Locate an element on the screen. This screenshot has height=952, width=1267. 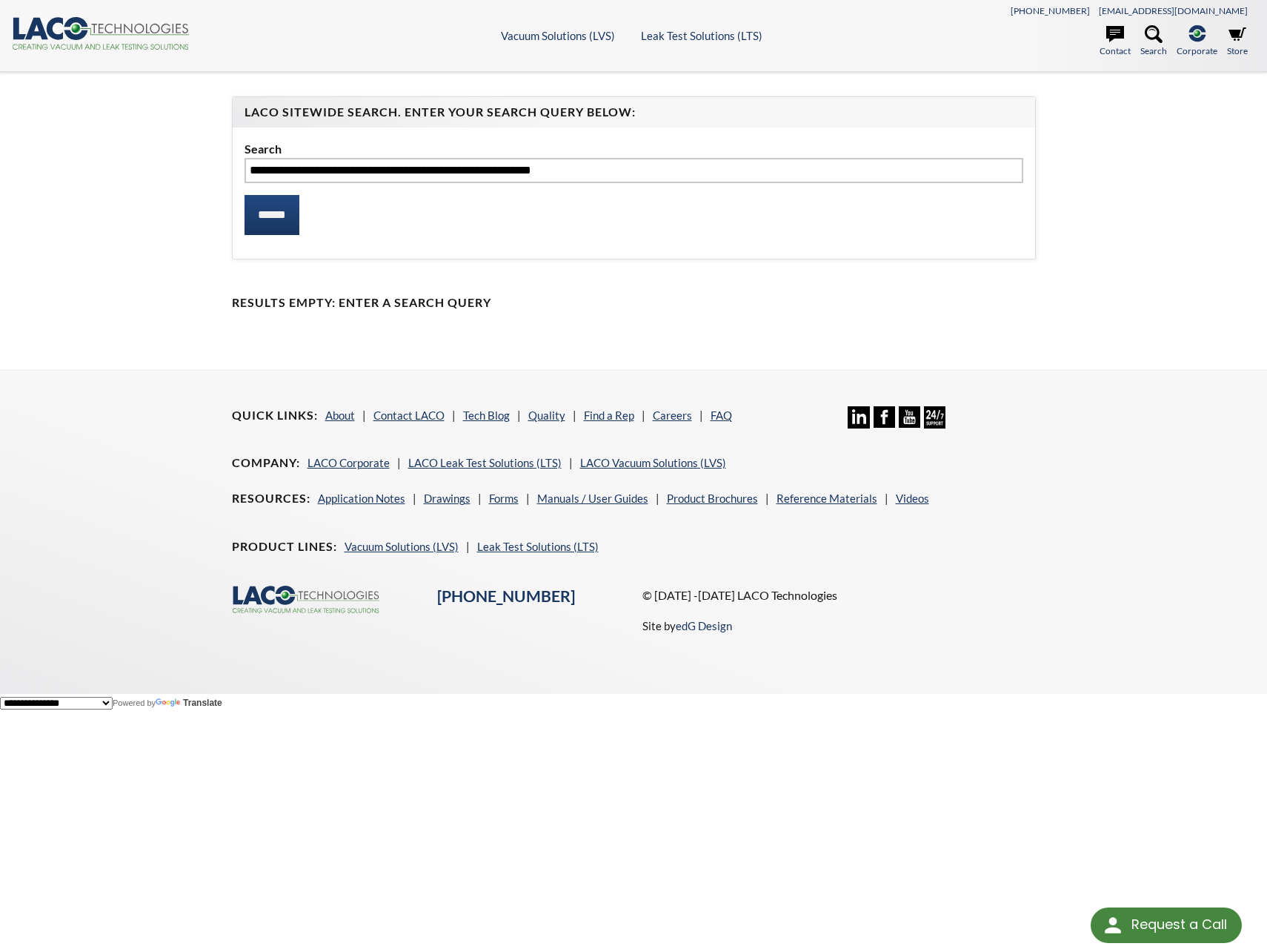
img: 24/7 Support Icon is located at coordinates (935, 417).